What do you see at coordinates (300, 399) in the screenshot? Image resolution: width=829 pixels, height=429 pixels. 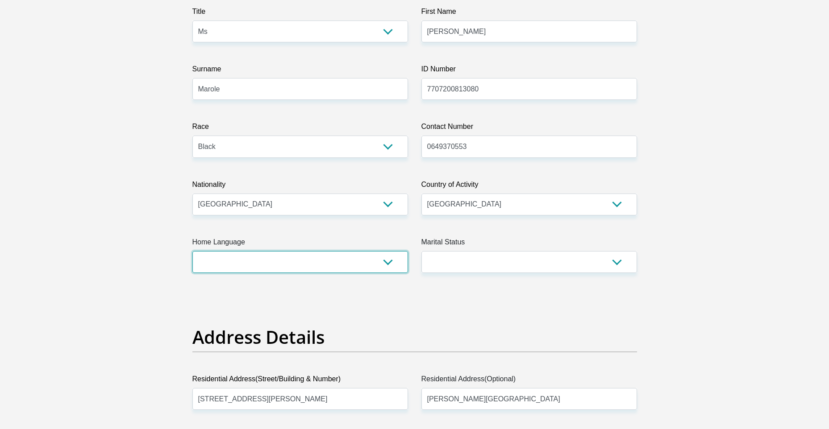 I see `input: Valid residential address` at bounding box center [300, 399].